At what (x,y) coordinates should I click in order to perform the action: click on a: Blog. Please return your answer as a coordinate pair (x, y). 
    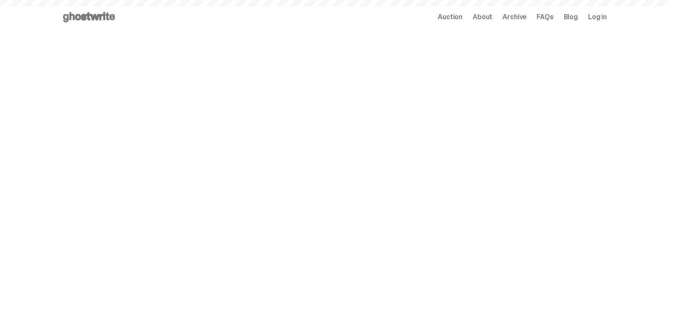
    Looking at the image, I should click on (570, 17).